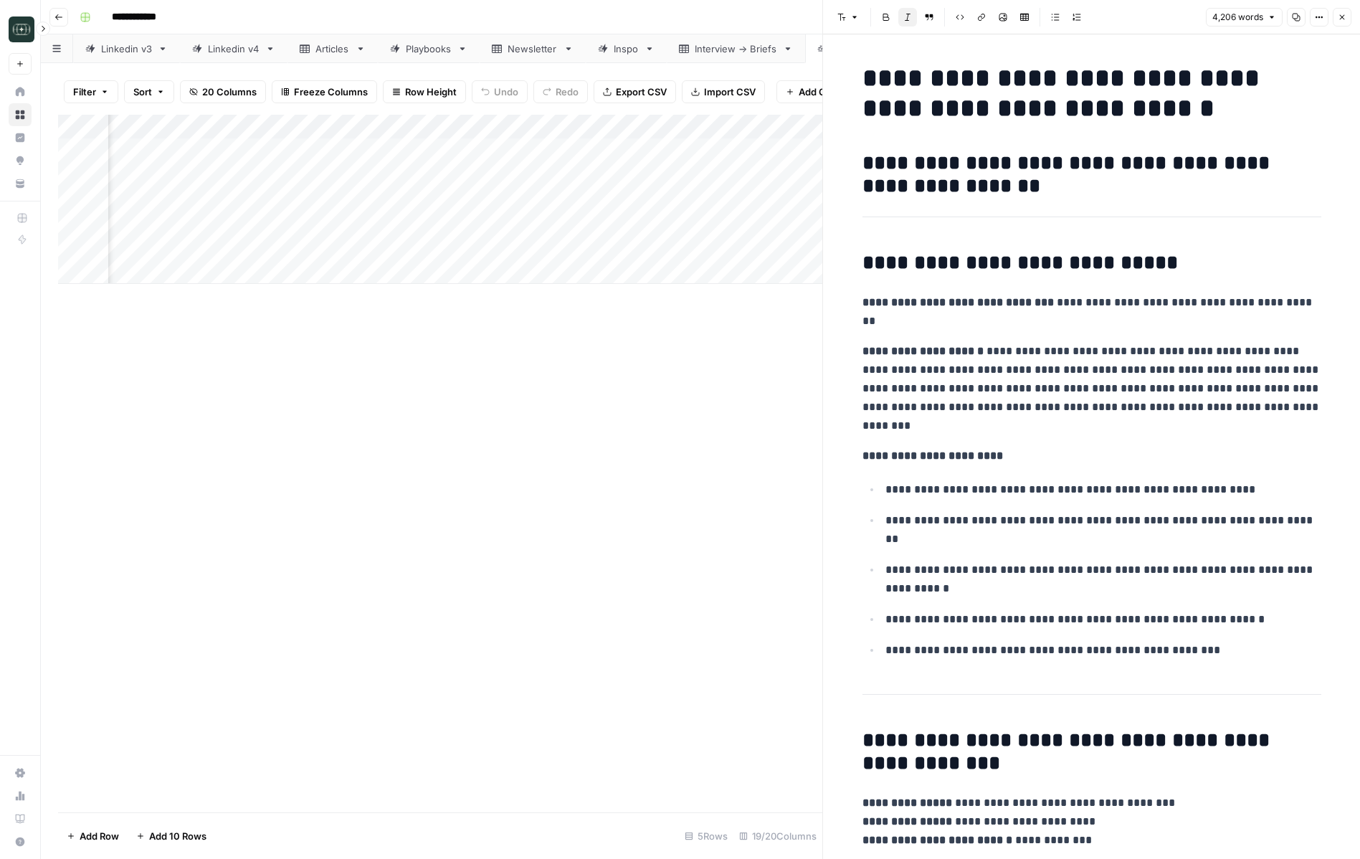  I want to click on span: Row Height, so click(431, 92).